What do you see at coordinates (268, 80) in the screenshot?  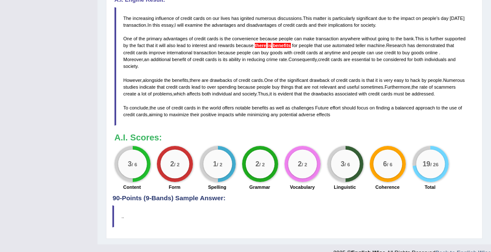 I see `span: One` at bounding box center [268, 80].